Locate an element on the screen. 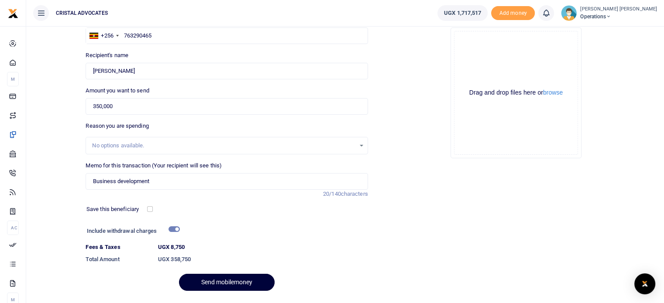  label: Amount you want to send is located at coordinates (117, 91).